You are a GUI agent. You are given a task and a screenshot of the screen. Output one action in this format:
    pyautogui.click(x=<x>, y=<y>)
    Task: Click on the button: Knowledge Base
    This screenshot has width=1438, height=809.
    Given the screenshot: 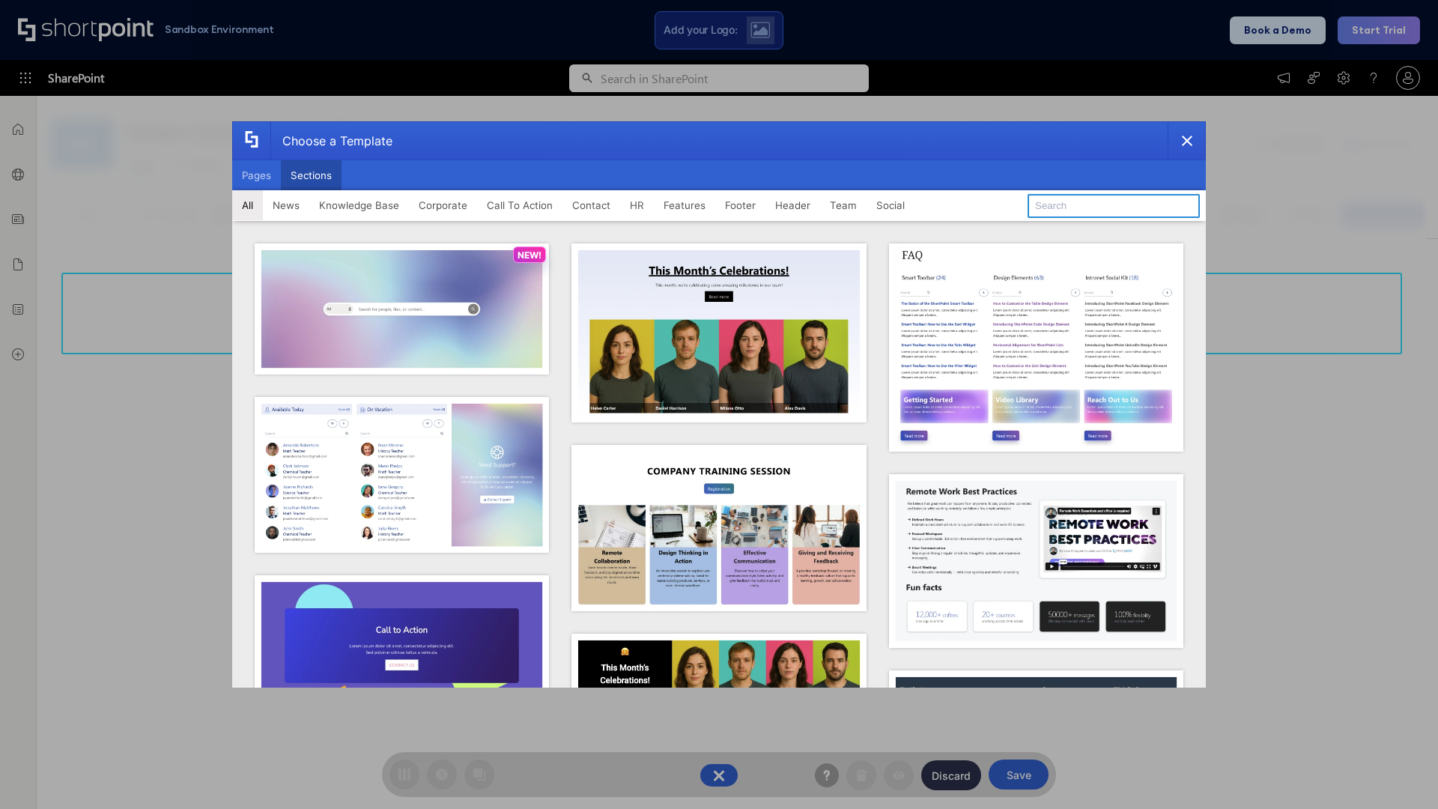 What is the action you would take?
    pyautogui.click(x=359, y=205)
    